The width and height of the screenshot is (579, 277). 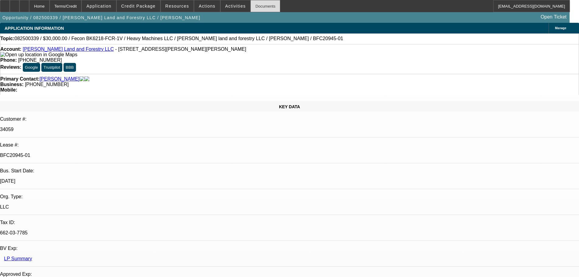 I want to click on button: Application, so click(x=99, y=6).